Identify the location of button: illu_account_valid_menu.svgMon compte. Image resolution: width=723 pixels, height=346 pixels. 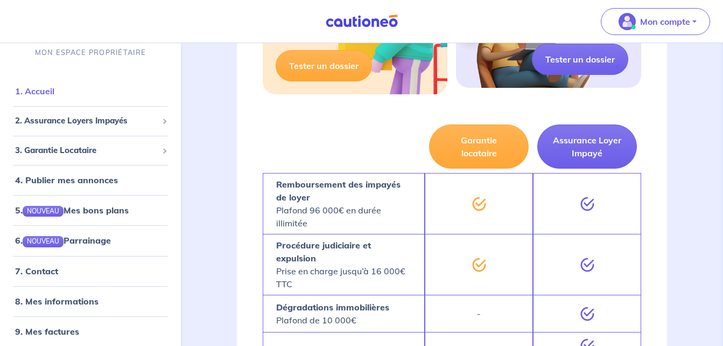
(655, 22).